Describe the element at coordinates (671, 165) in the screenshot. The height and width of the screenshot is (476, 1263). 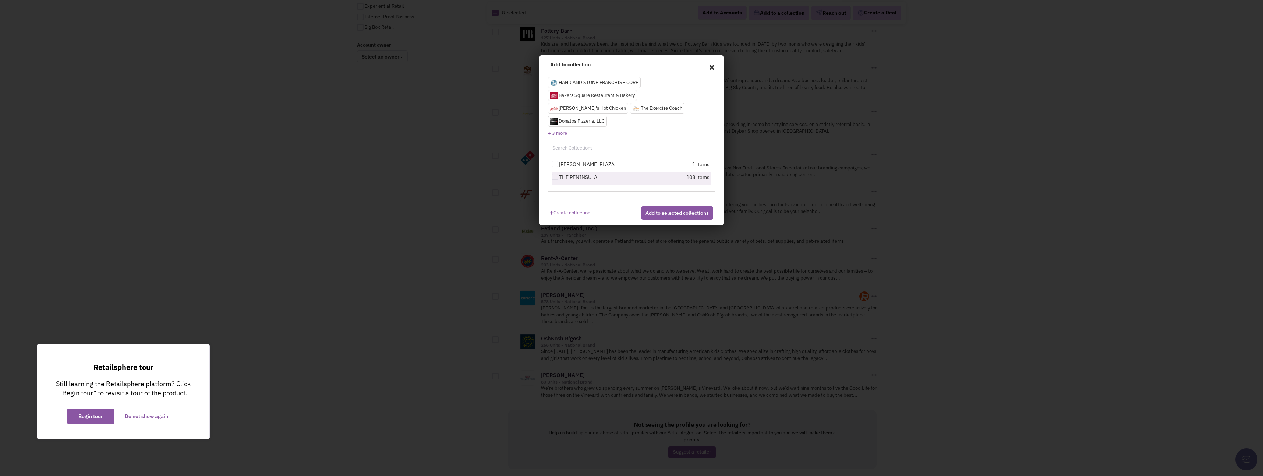
I see `div: 1 items` at that location.